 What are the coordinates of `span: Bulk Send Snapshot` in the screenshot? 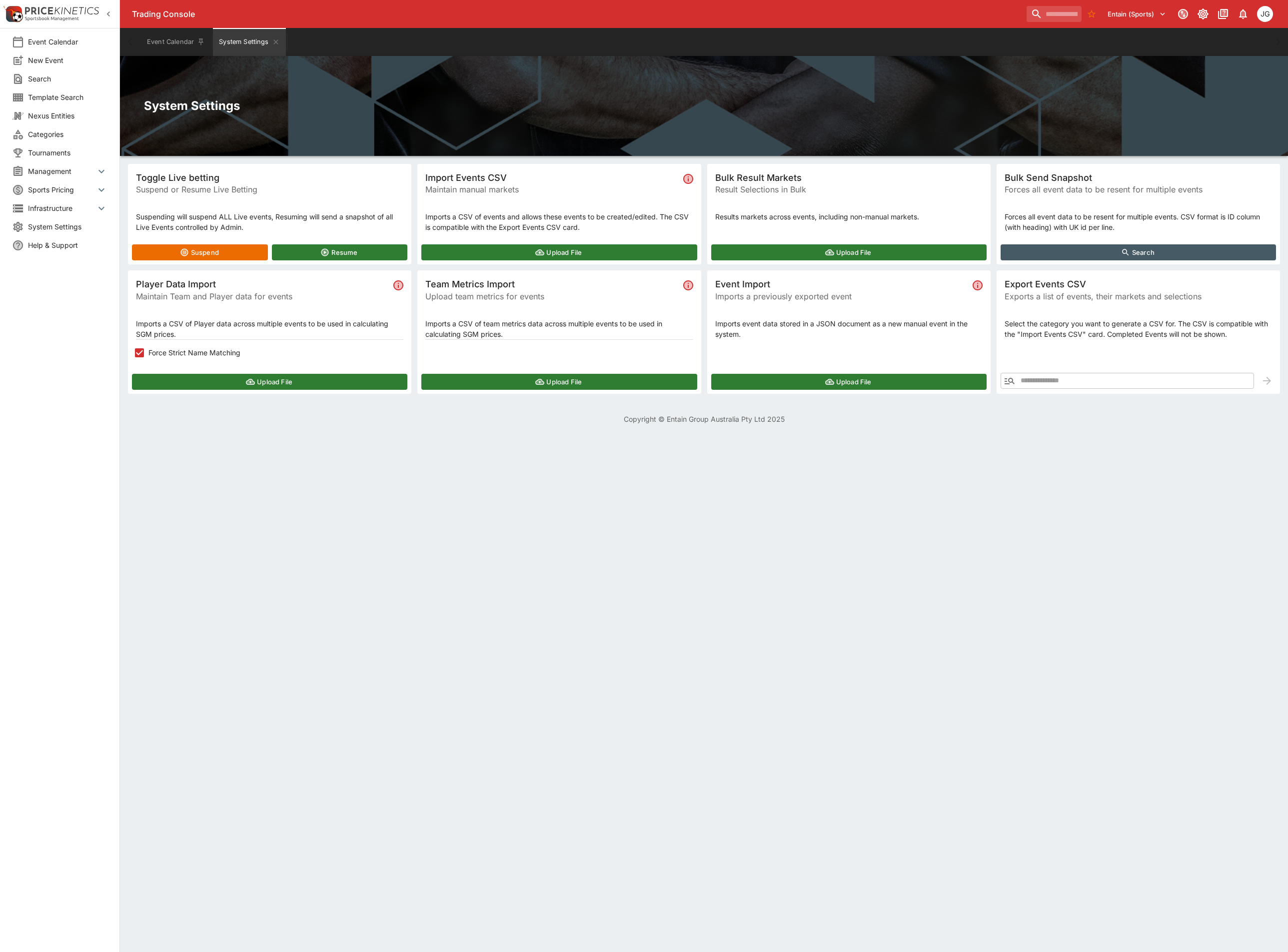 It's located at (1138, 178).